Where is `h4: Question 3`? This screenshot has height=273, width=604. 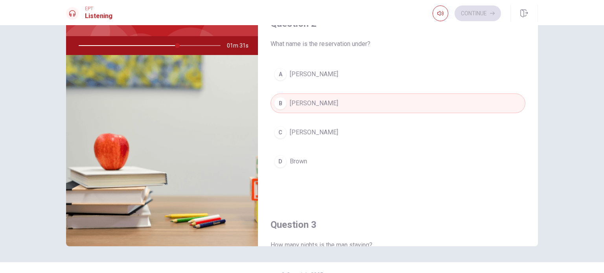
h4: Question 3 is located at coordinates (398, 225).